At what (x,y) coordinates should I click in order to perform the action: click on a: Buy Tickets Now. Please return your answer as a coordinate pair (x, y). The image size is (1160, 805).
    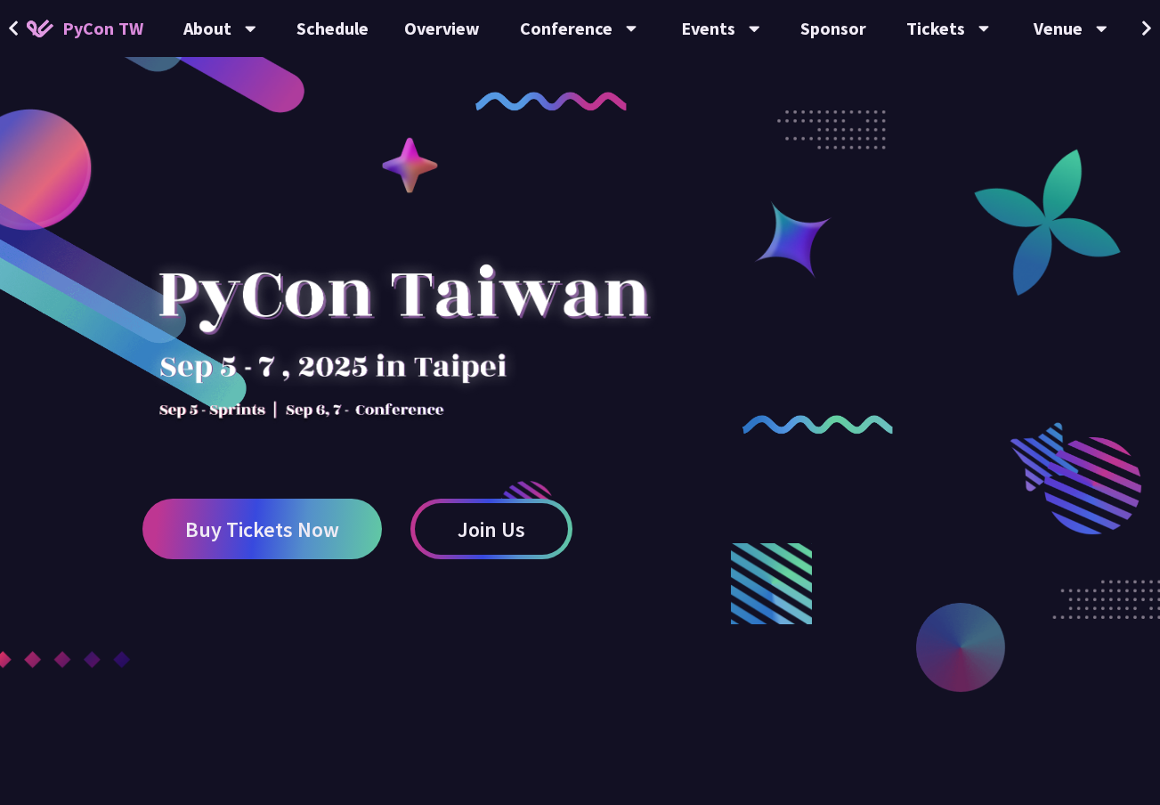
    Looking at the image, I should click on (262, 529).